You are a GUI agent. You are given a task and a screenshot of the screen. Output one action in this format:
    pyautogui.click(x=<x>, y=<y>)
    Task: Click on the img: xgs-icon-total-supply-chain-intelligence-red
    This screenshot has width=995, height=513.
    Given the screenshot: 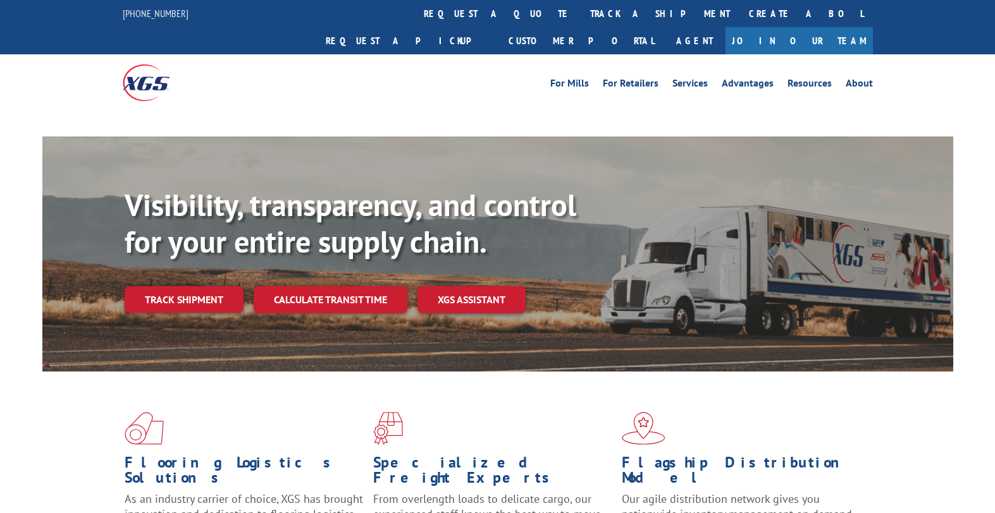 What is the action you would take?
    pyautogui.click(x=144, y=429)
    